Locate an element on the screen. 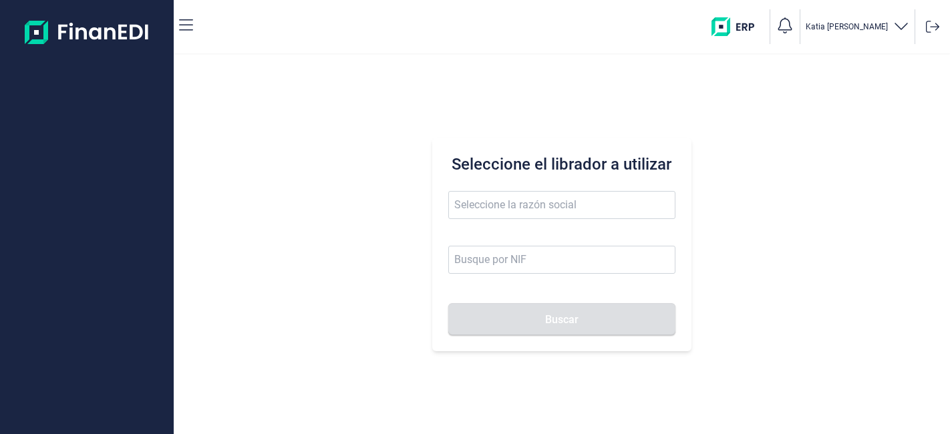 This screenshot has width=950, height=434. input: Busque por NIF is located at coordinates (561, 260).